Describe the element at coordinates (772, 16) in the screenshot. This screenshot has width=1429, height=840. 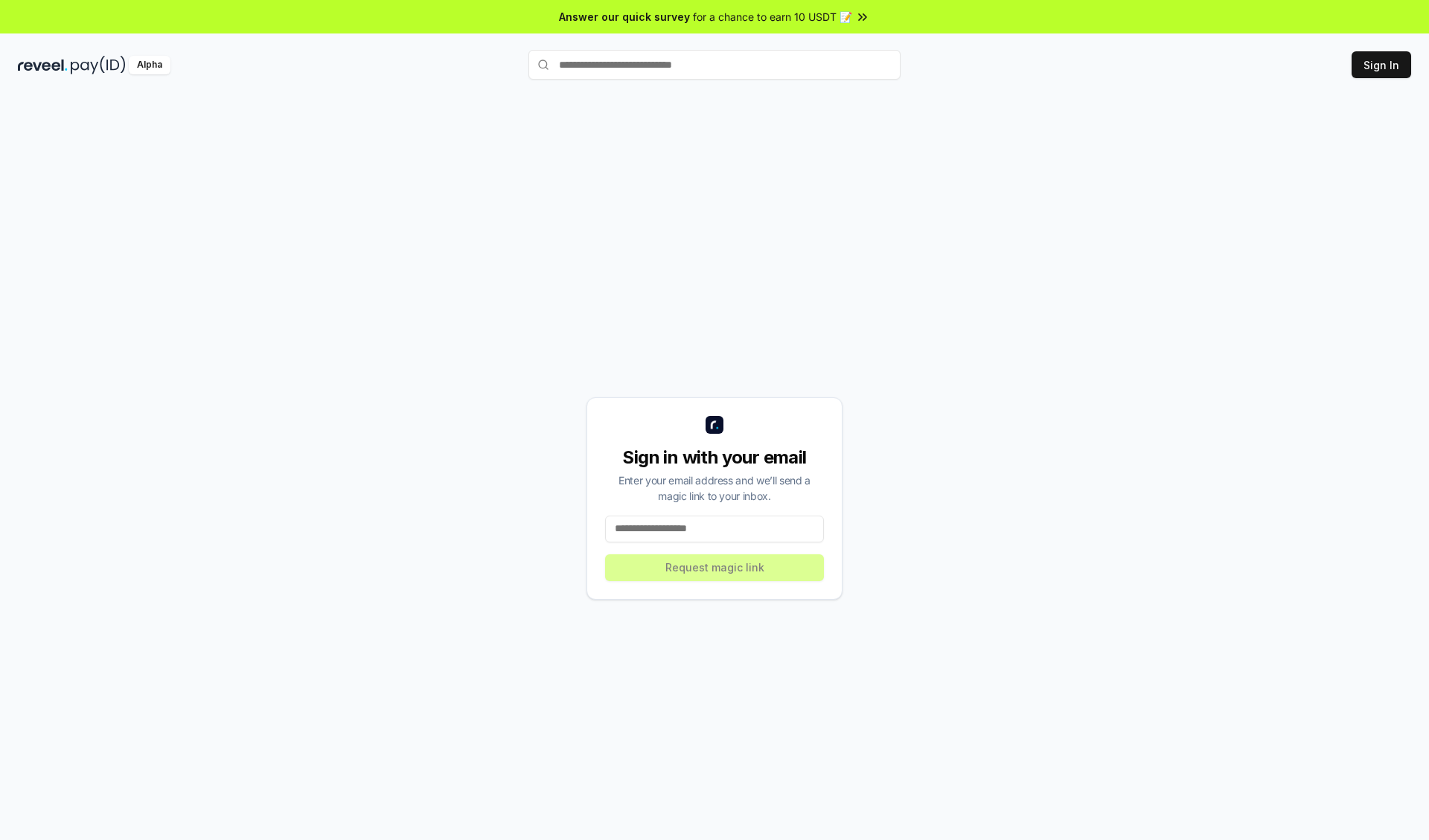
I see `span: for a chance to earn 10 USDT 📝` at that location.